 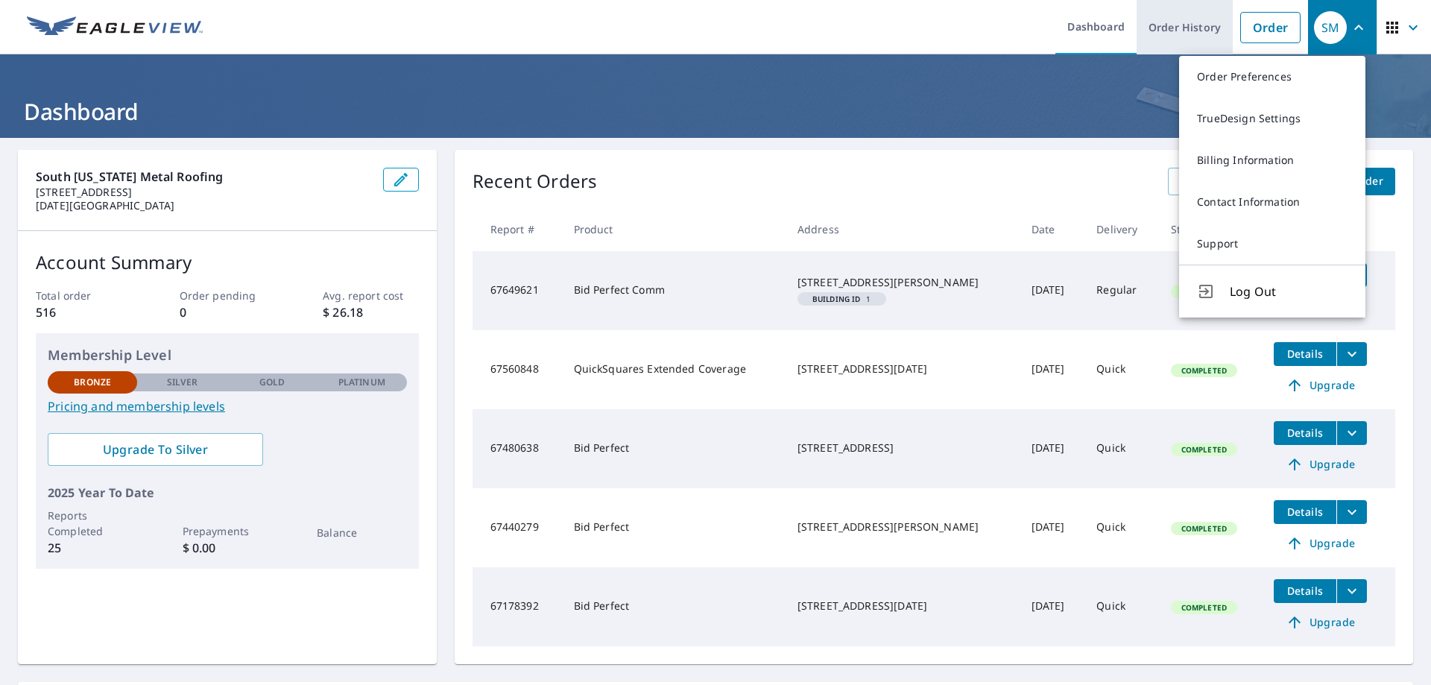 What do you see at coordinates (371, 295) in the screenshot?
I see `p: Avg. report cost` at bounding box center [371, 295].